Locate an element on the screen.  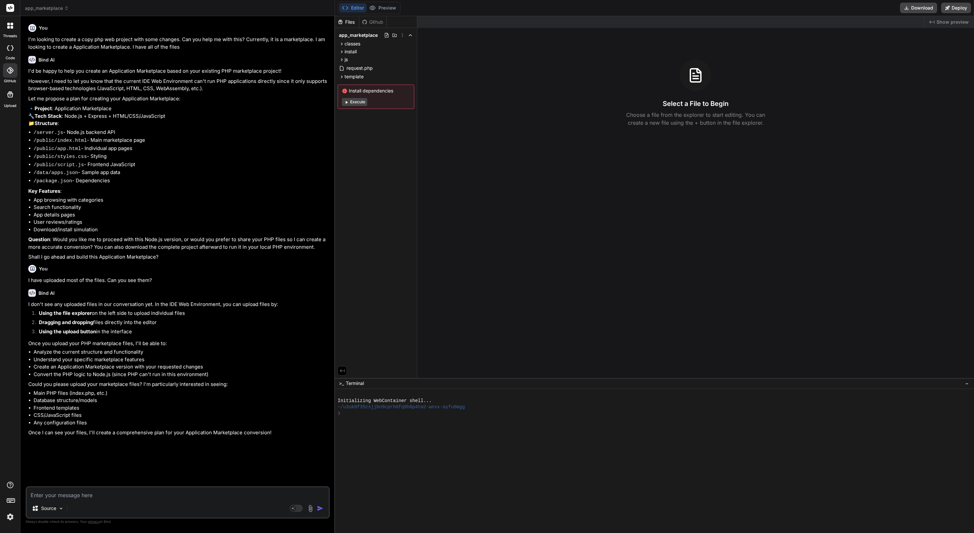
span: Show preview is located at coordinates (953, 22).